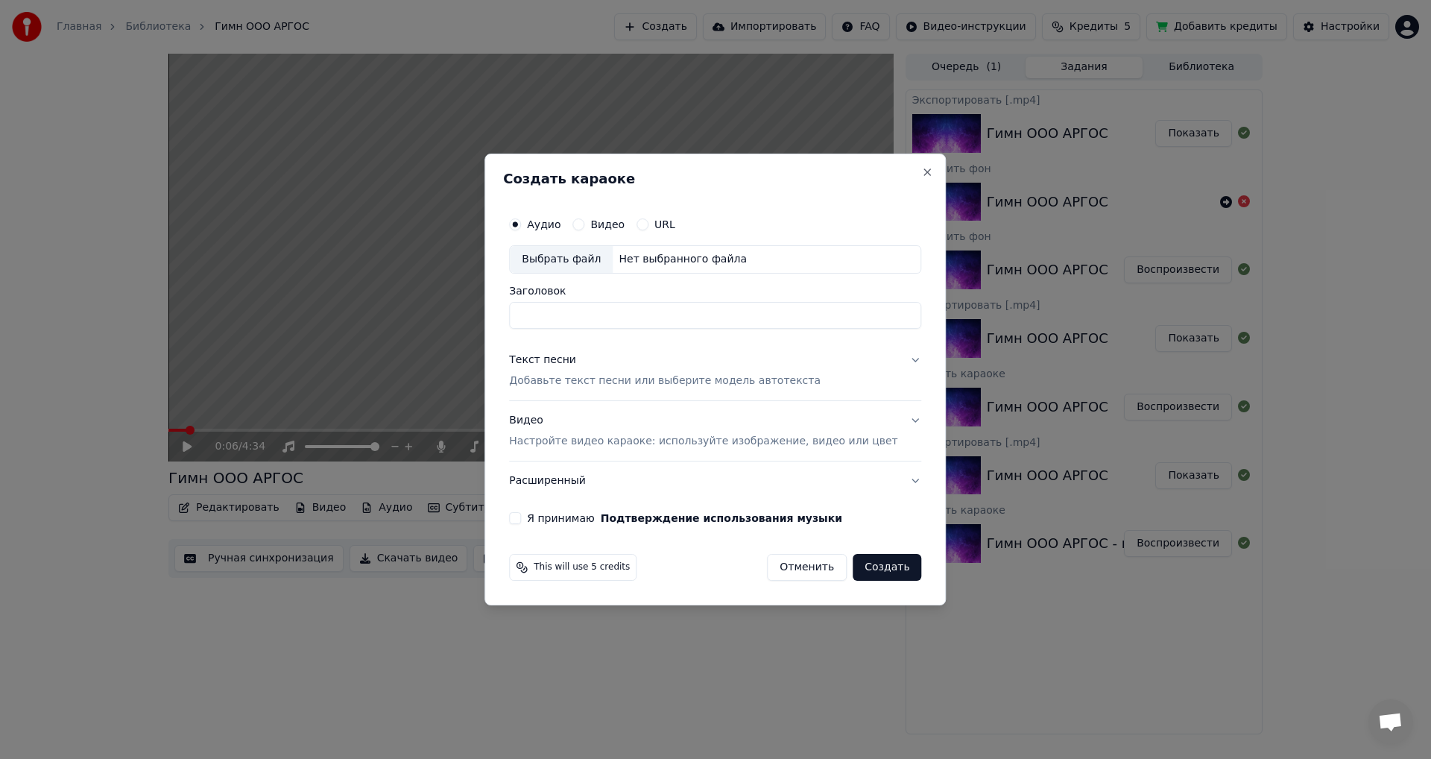  Describe the element at coordinates (683, 259) in the screenshot. I see `div: Нет выбранного файла` at that location.